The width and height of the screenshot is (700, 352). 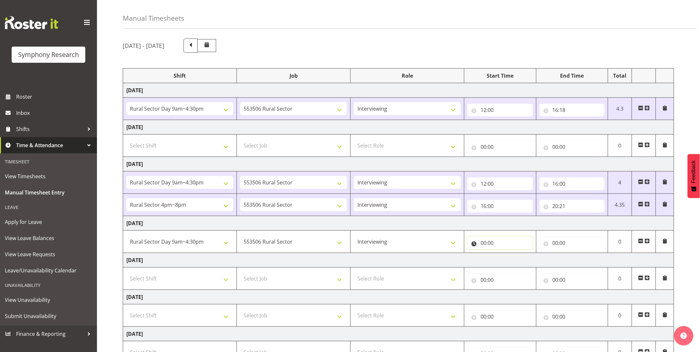 What do you see at coordinates (49, 176) in the screenshot?
I see `span: View Timesheets` at bounding box center [49, 176].